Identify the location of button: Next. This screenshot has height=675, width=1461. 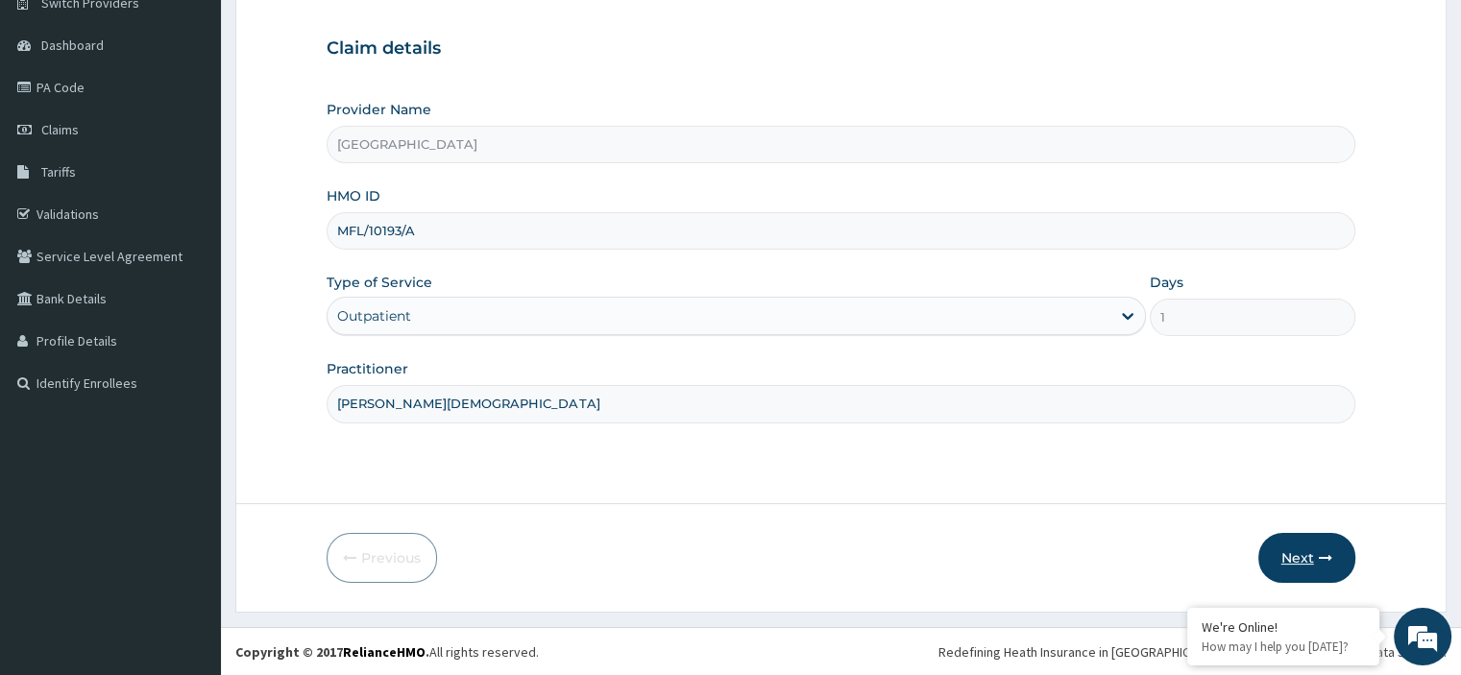
(1306, 558).